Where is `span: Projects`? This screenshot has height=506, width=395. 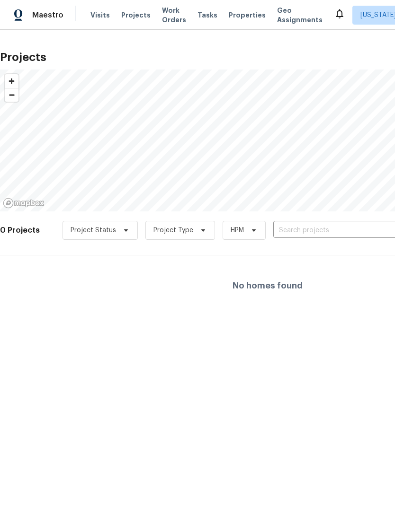
span: Projects is located at coordinates (136, 15).